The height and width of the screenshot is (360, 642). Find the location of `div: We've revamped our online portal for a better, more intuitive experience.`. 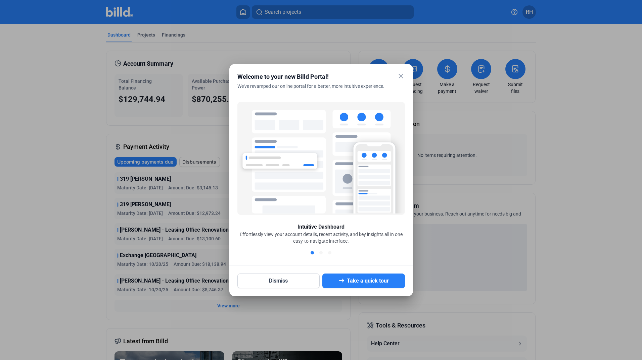

div: We've revamped our online portal for a better, more intuitive experience. is located at coordinates (312, 90).